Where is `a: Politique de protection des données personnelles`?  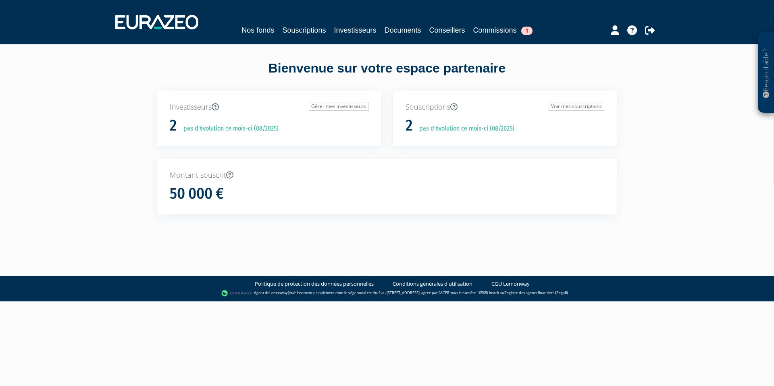
a: Politique de protection des données personnelles is located at coordinates (314, 284).